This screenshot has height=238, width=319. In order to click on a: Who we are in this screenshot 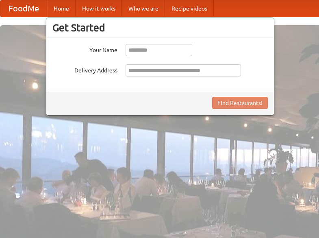, I will do `click(143, 9)`.